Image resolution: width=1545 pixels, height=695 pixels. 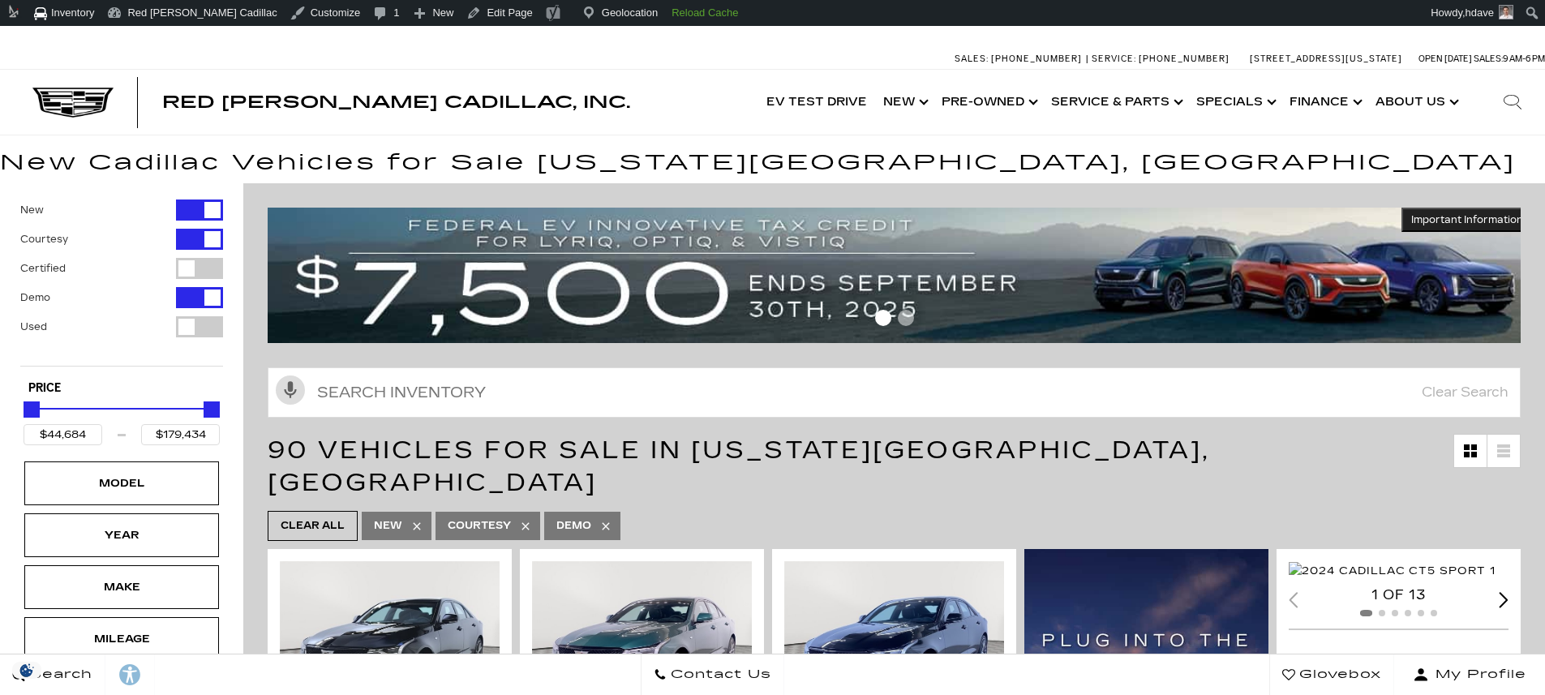 I want to click on label: Used, so click(x=33, y=327).